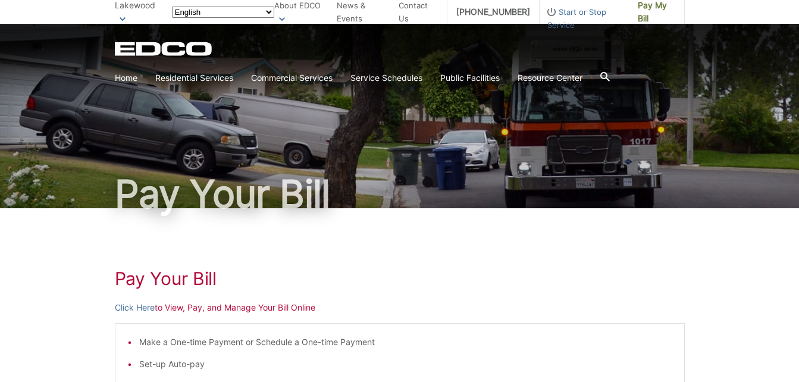  What do you see at coordinates (164, 49) in the screenshot?
I see `a: EDCD logo. Return to the homepage.` at bounding box center [164, 49].